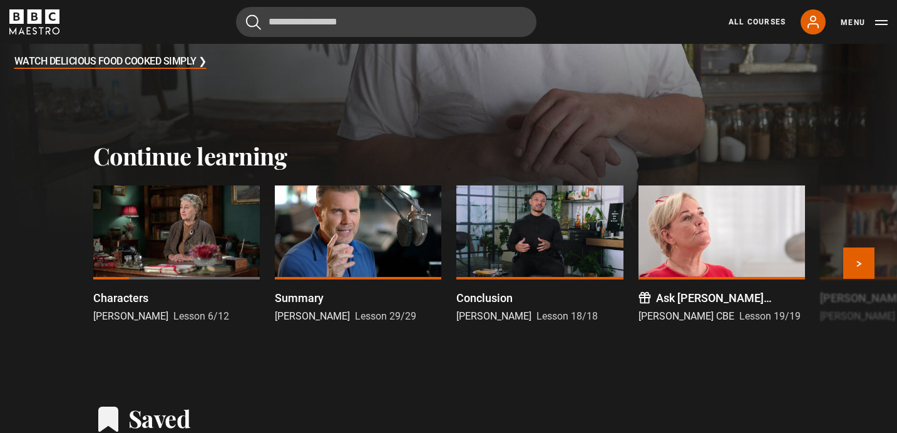 The image size is (897, 433). I want to click on h2: Saved, so click(160, 418).